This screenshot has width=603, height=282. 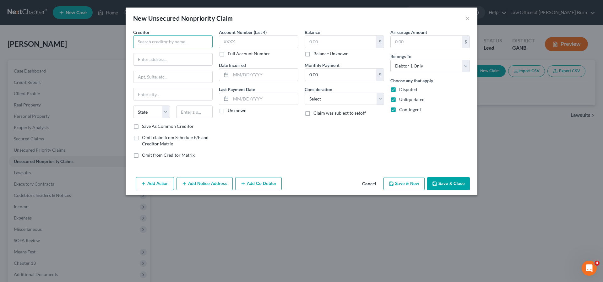 What do you see at coordinates (318, 89) in the screenshot?
I see `label: Consideration` at bounding box center [318, 89].